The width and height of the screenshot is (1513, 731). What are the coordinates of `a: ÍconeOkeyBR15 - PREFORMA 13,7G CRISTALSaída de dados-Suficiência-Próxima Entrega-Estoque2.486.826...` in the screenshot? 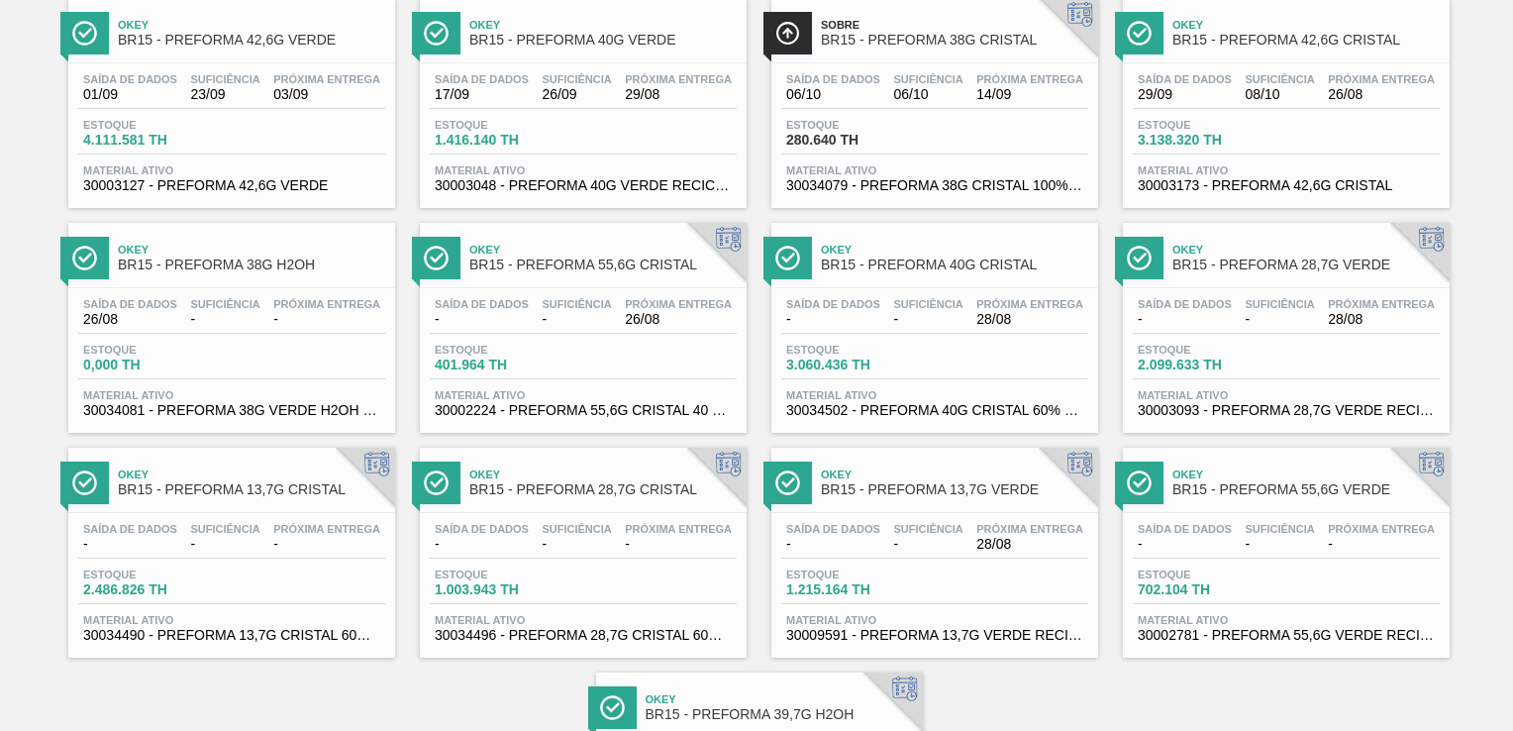 It's located at (229, 545).